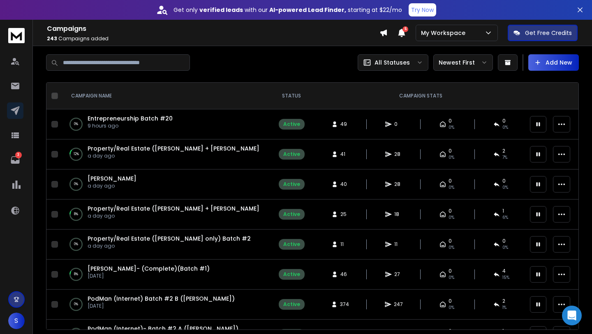 The image size is (592, 334). Describe the element at coordinates (345, 304) in the screenshot. I see `span: 374` at that location.